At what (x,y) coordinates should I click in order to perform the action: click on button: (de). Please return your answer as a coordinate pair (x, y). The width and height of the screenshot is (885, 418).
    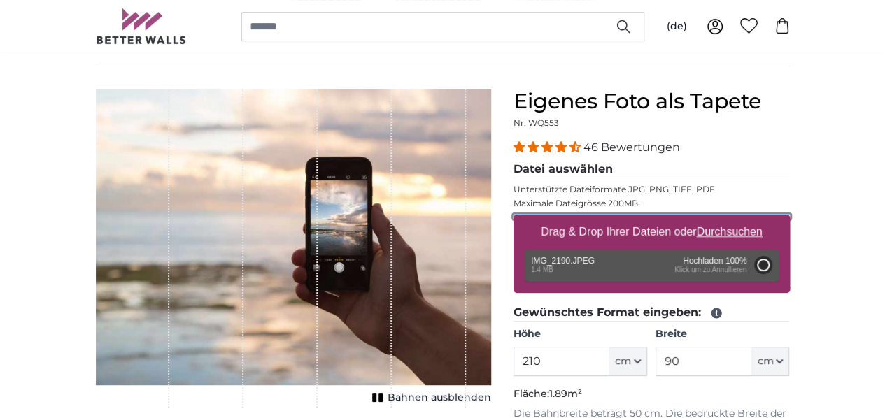
    Looking at the image, I should click on (677, 27).